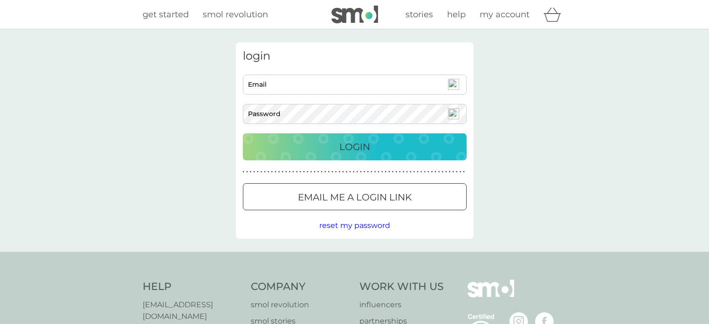 The width and height of the screenshot is (709, 324). What do you see at coordinates (505, 14) in the screenshot?
I see `span: my account` at bounding box center [505, 14].